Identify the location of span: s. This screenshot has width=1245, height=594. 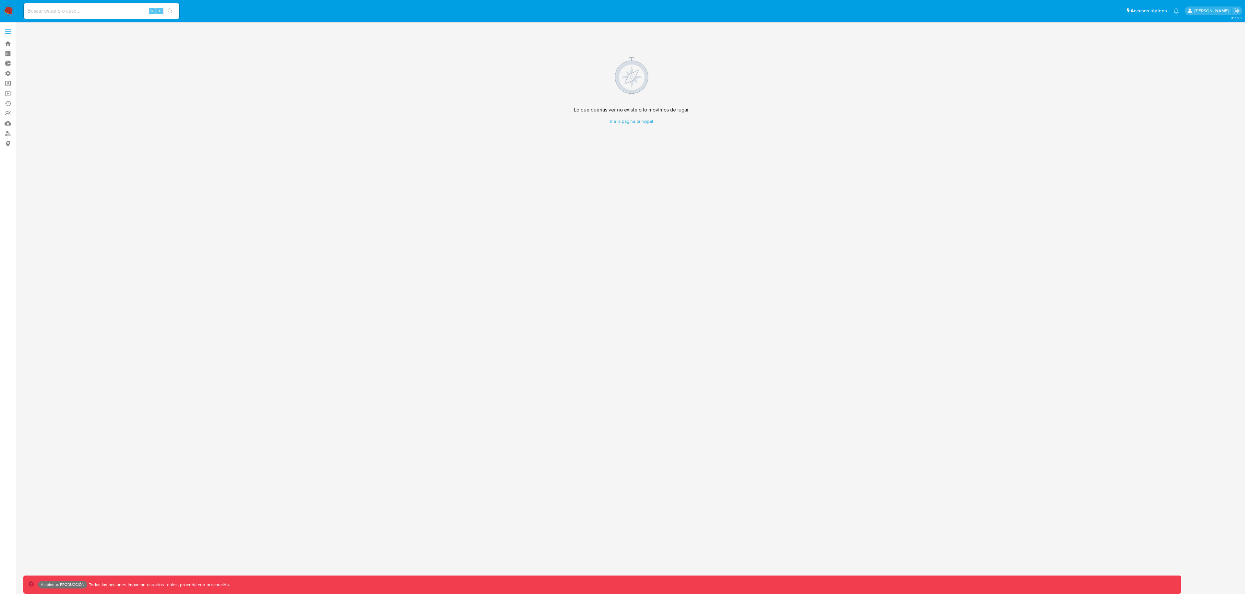
(160, 11).